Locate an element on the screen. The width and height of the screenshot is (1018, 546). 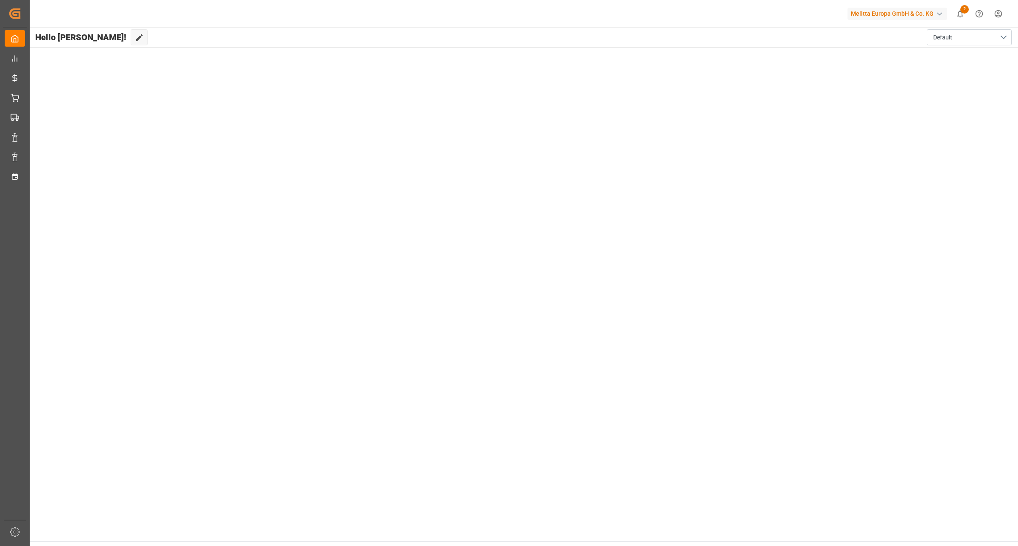
button: Melitta Europa GmbH & Co. KG is located at coordinates (898, 14).